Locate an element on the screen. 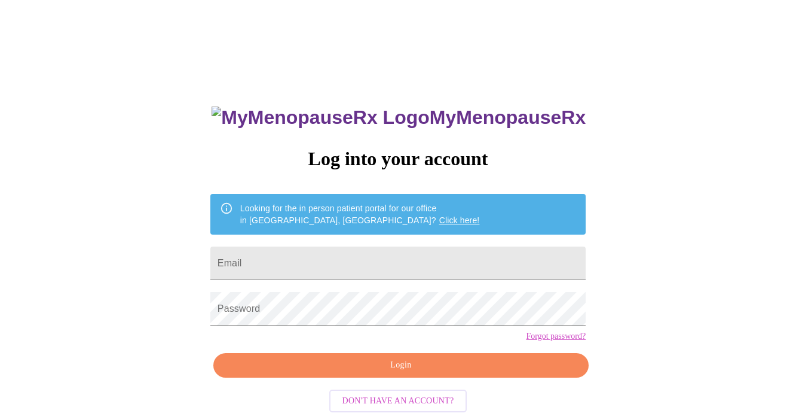  a: Click here! is located at coordinates (460, 220).